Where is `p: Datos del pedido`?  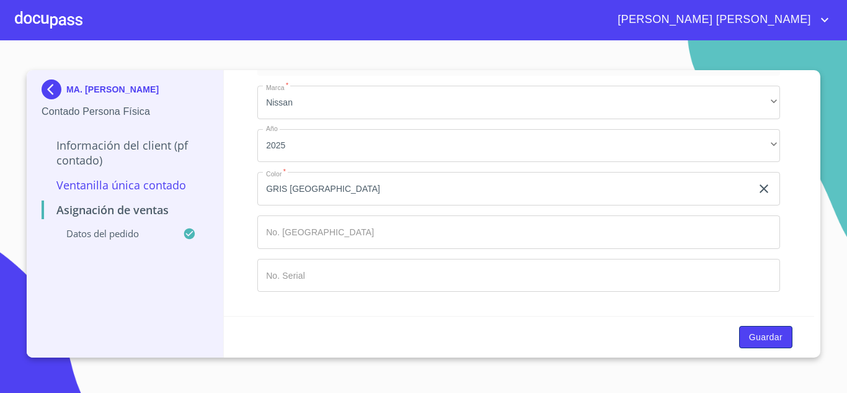
p: Datos del pedido is located at coordinates (112, 233).